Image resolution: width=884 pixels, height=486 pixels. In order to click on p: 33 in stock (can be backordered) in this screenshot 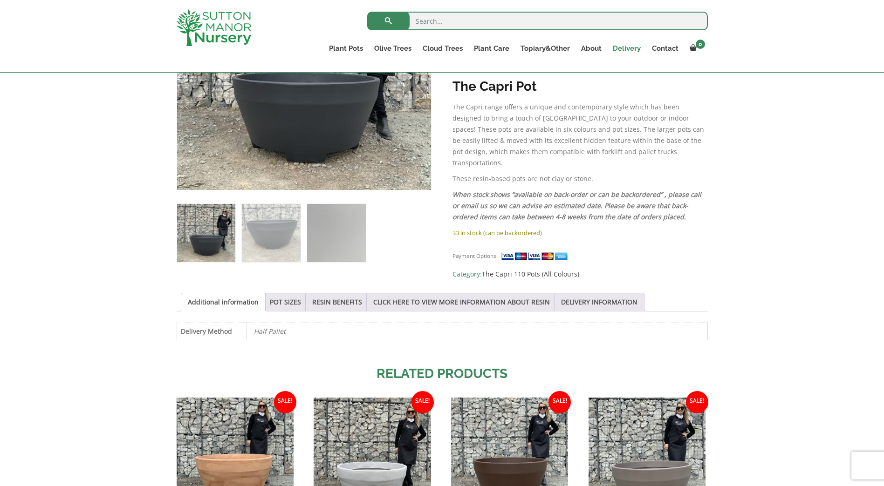, I will do `click(580, 233)`.